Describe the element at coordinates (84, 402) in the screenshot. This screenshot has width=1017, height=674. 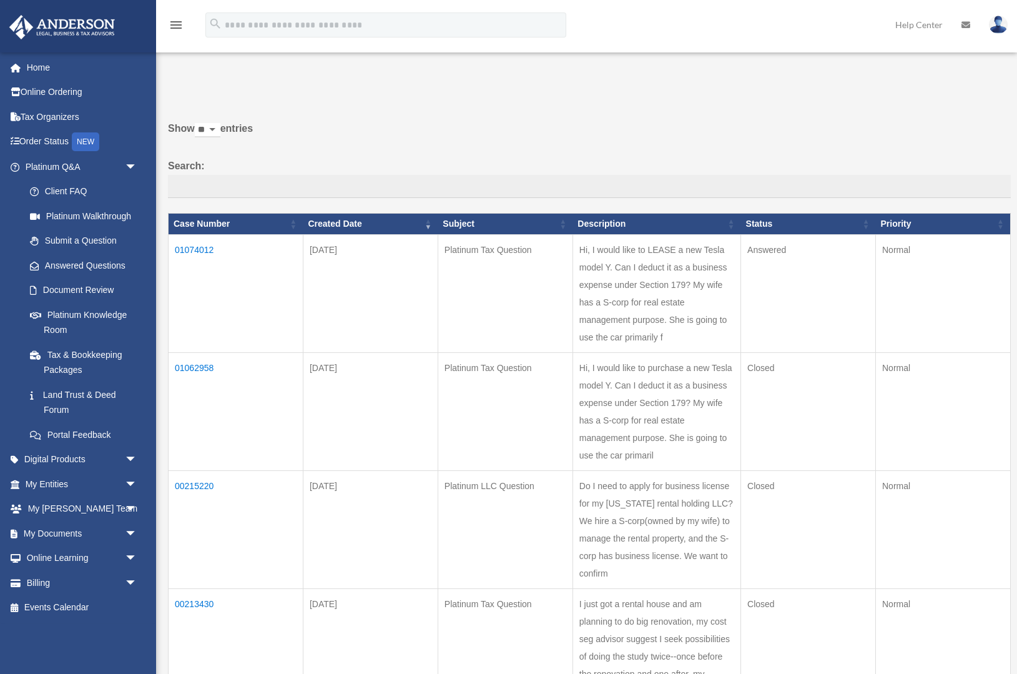
I see `a: Land Trust & Deed Forum` at that location.